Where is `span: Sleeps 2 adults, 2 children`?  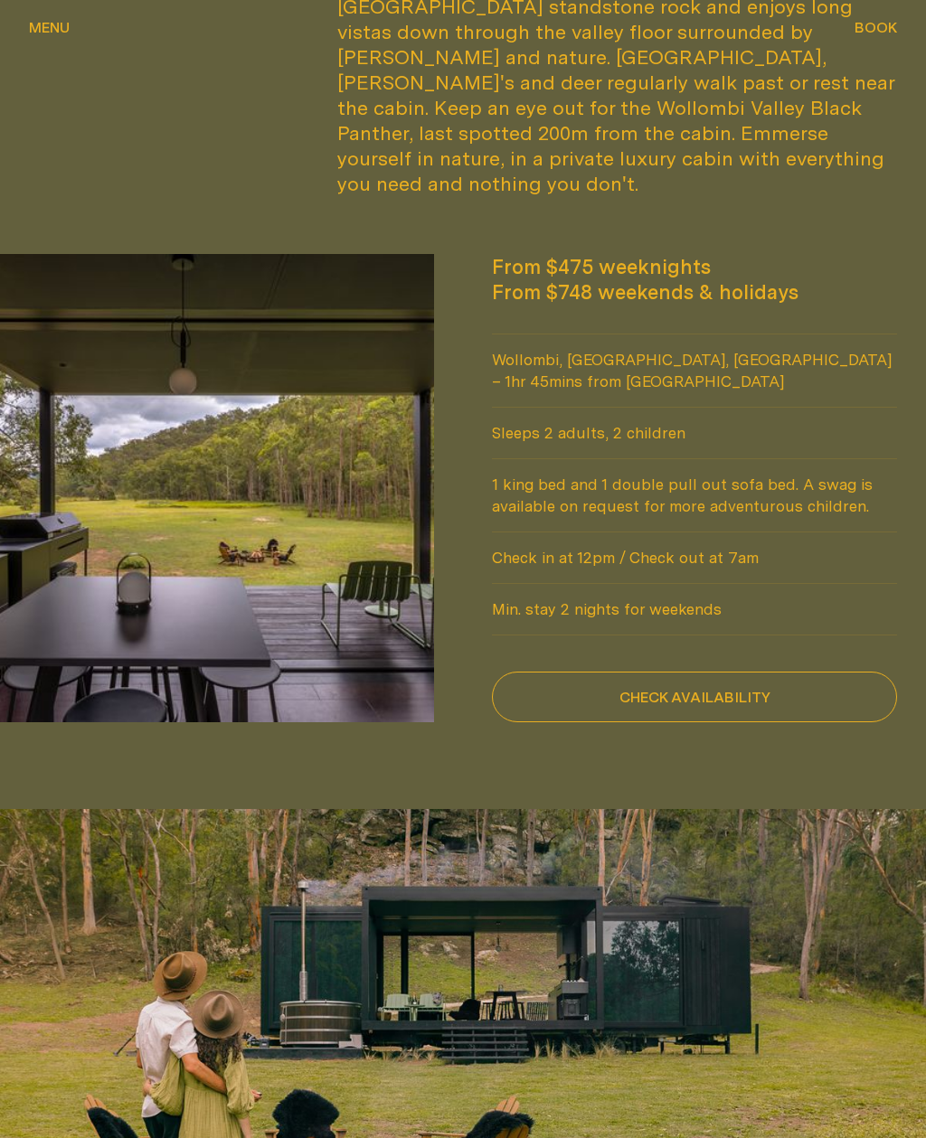
span: Sleeps 2 adults, 2 children is located at coordinates (694, 434).